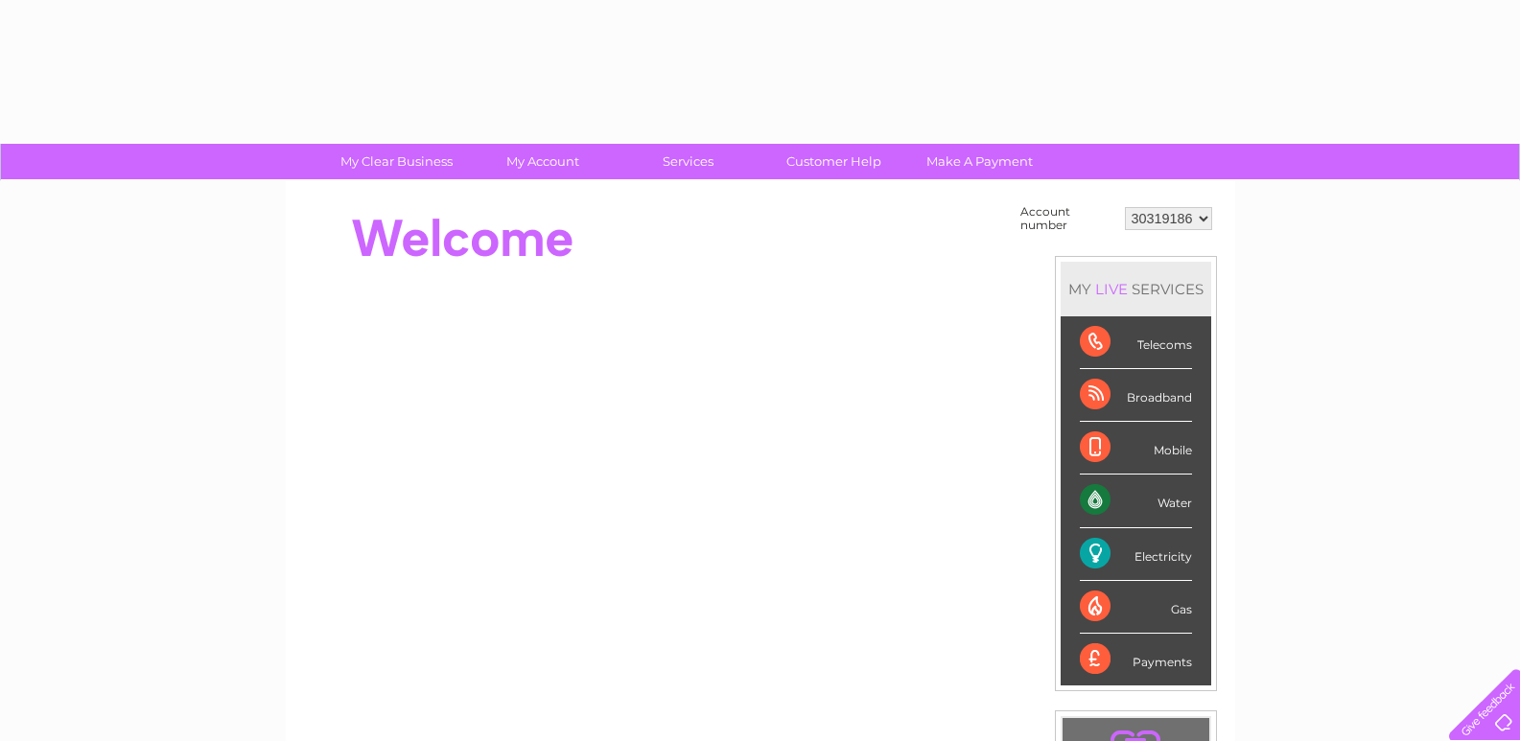 The image size is (1520, 741). I want to click on div: Mobile, so click(1135, 448).